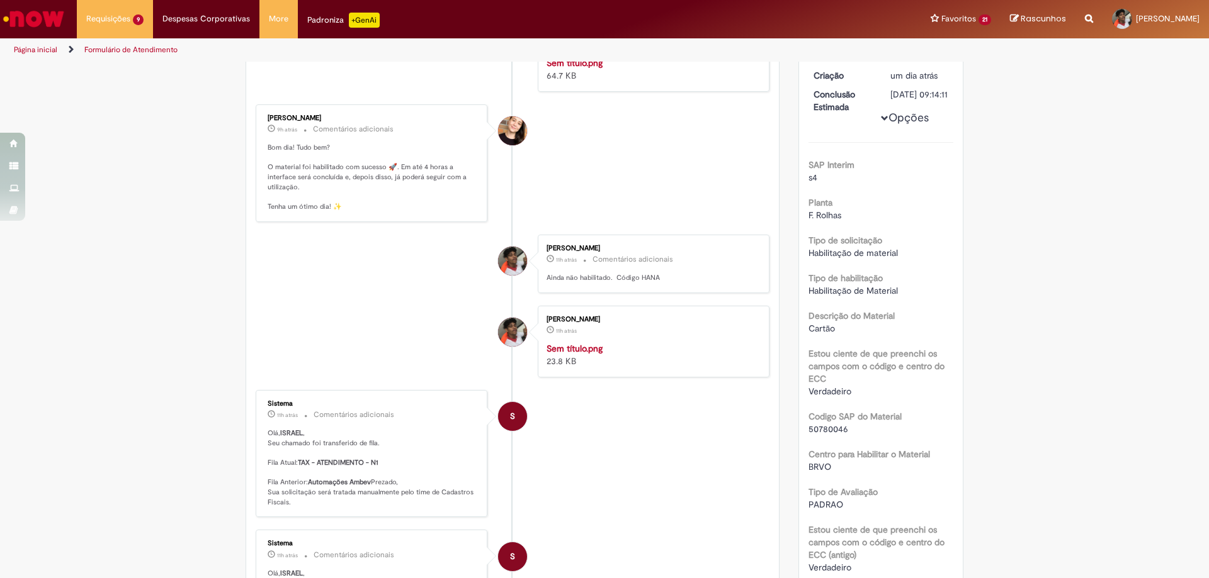 This screenshot has width=1209, height=578. What do you see at coordinates (842, 76) in the screenshot?
I see `dt: Criação` at bounding box center [842, 76].